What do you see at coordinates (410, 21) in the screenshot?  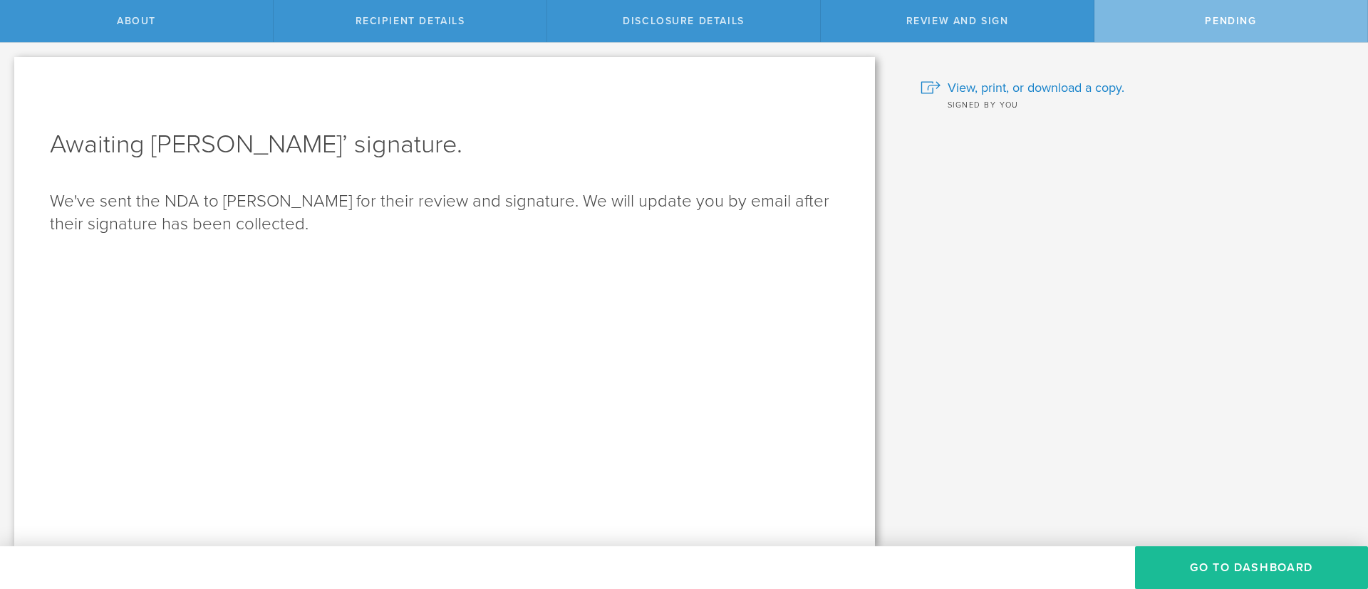 I see `span: Recipient details` at bounding box center [410, 21].